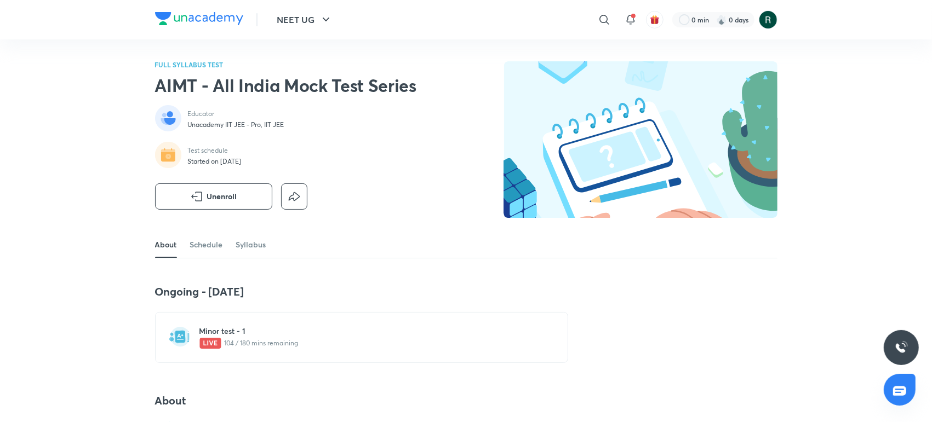  I want to click on span: Unenroll, so click(222, 197).